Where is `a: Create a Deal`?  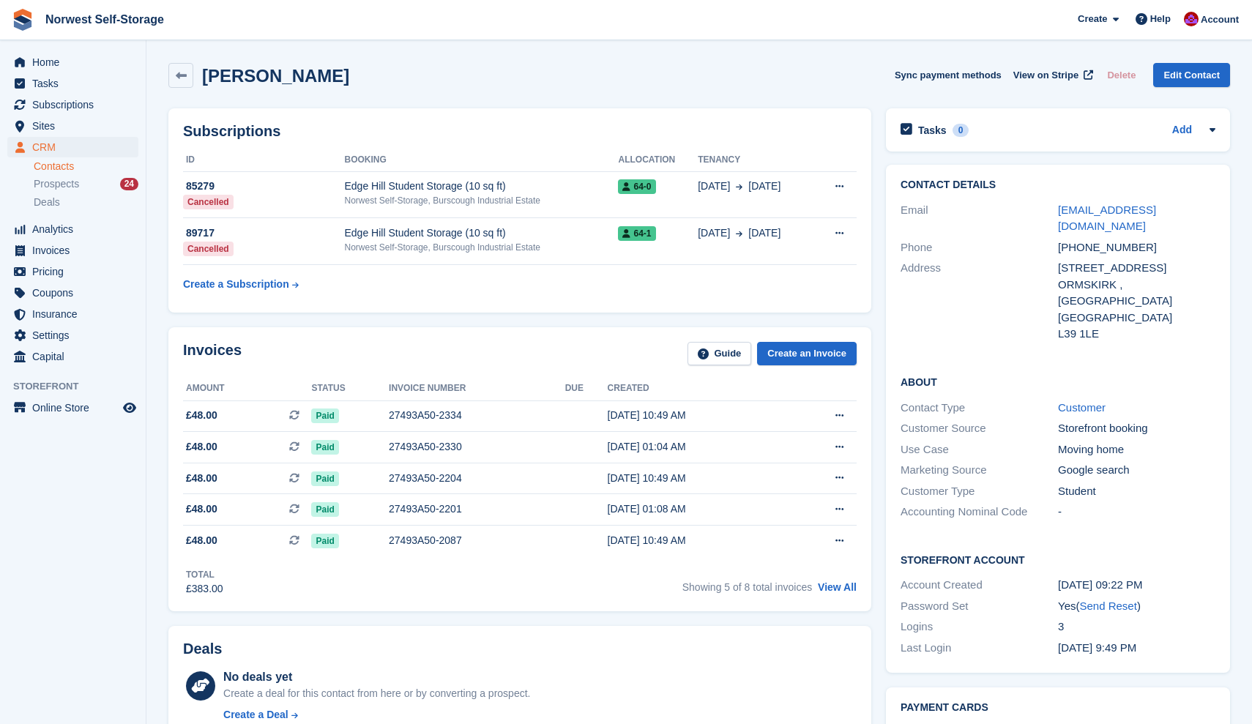
a: Create a Deal is located at coordinates (376, 715).